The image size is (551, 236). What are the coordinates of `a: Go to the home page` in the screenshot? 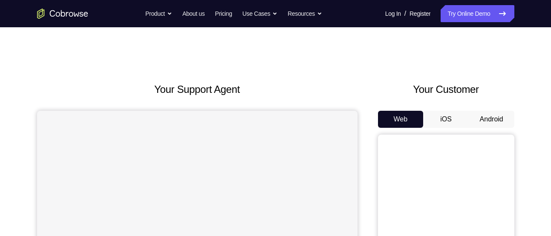 It's located at (63, 14).